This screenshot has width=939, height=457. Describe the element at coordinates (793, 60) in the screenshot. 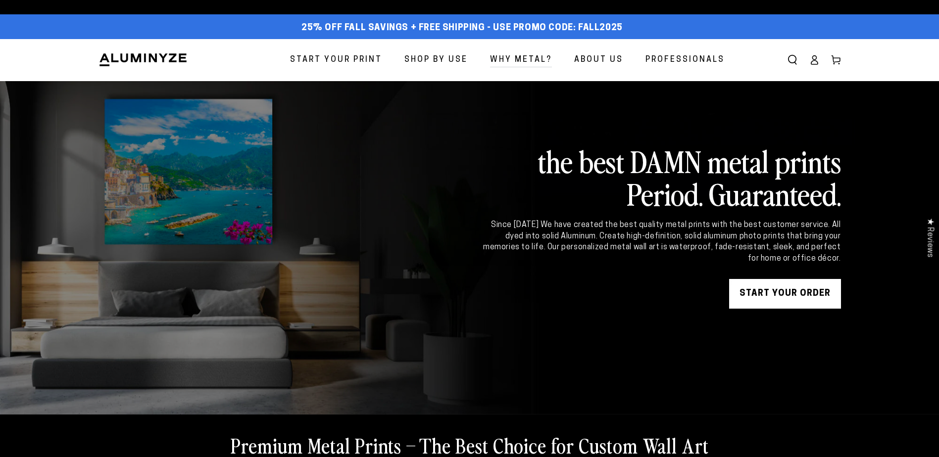

I see `summary: Search our site` at that location.